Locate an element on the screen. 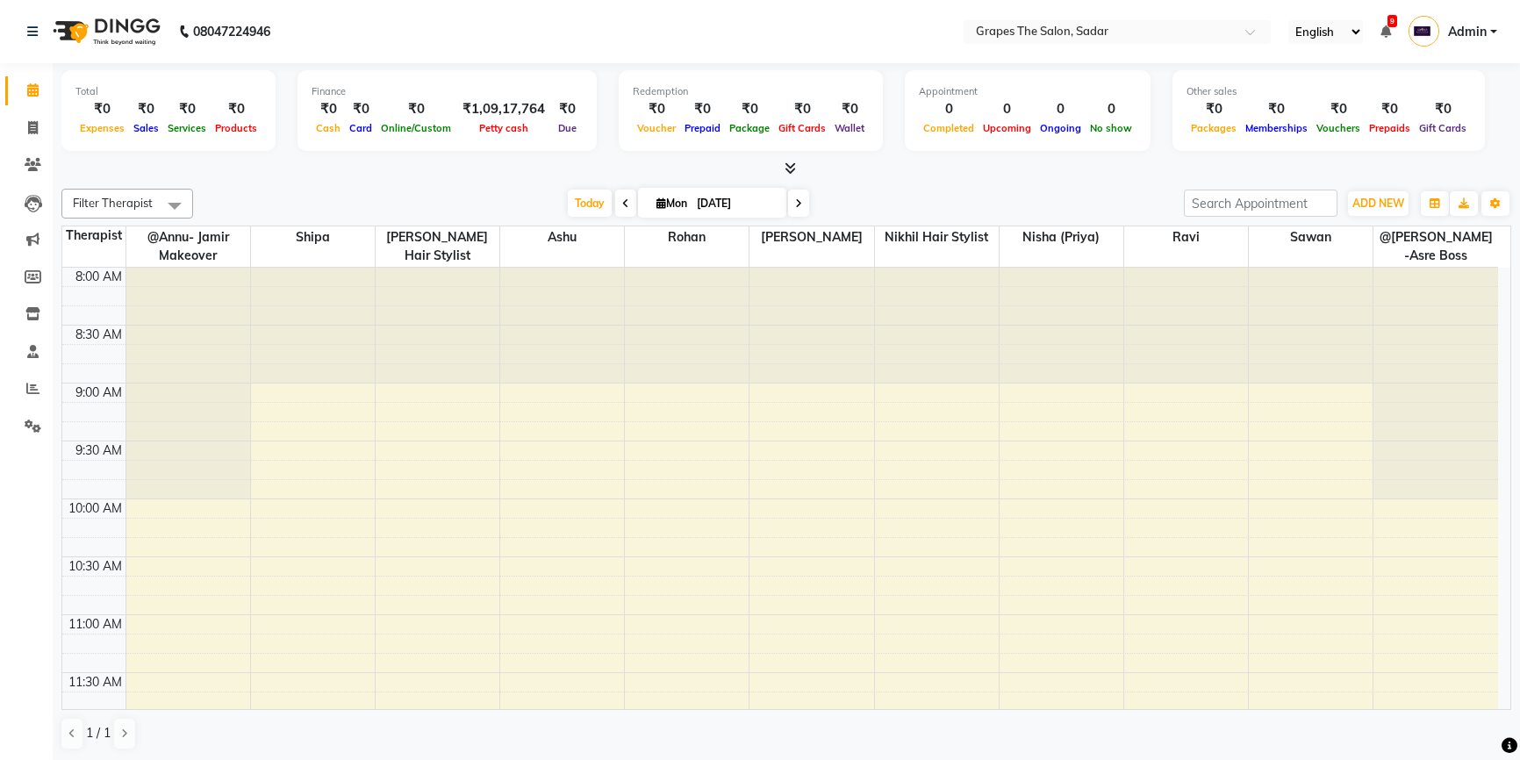 The image size is (1520, 760). span: Prepaids is located at coordinates (1389, 128).